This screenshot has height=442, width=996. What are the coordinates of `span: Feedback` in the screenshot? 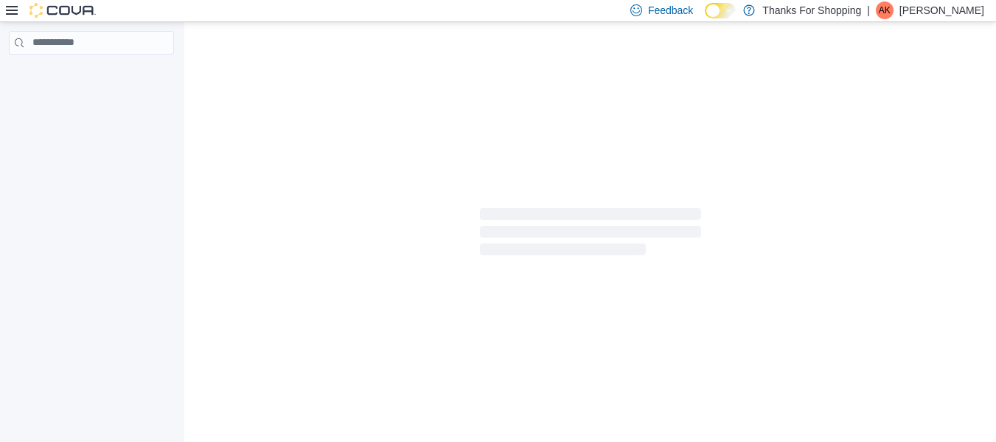 It's located at (670, 10).